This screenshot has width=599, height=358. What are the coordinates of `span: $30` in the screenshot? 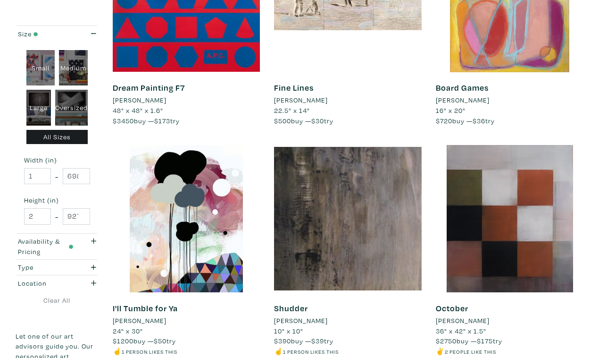 It's located at (318, 120).